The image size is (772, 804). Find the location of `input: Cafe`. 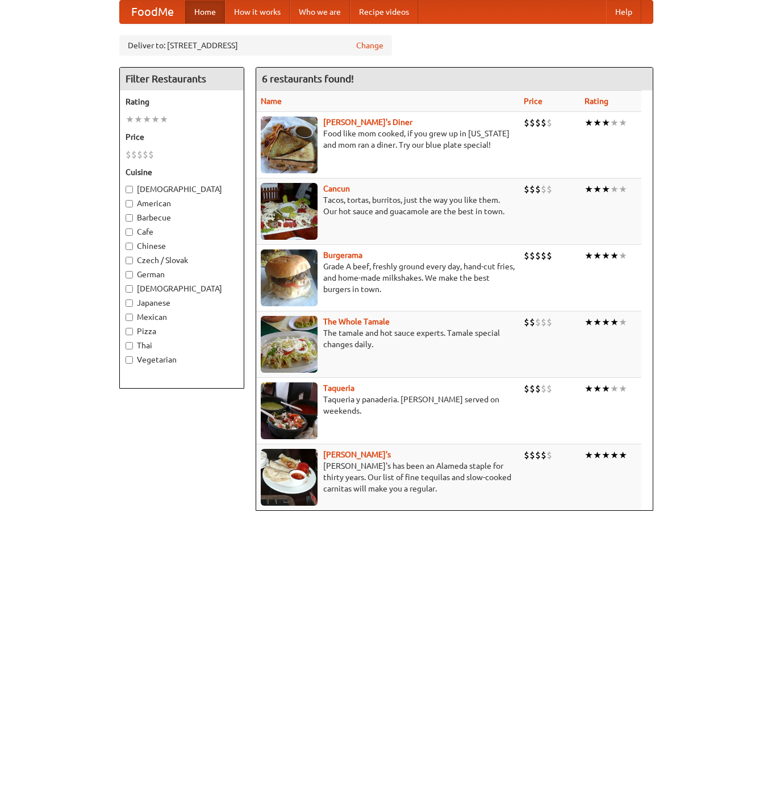

input: Cafe is located at coordinates (129, 232).